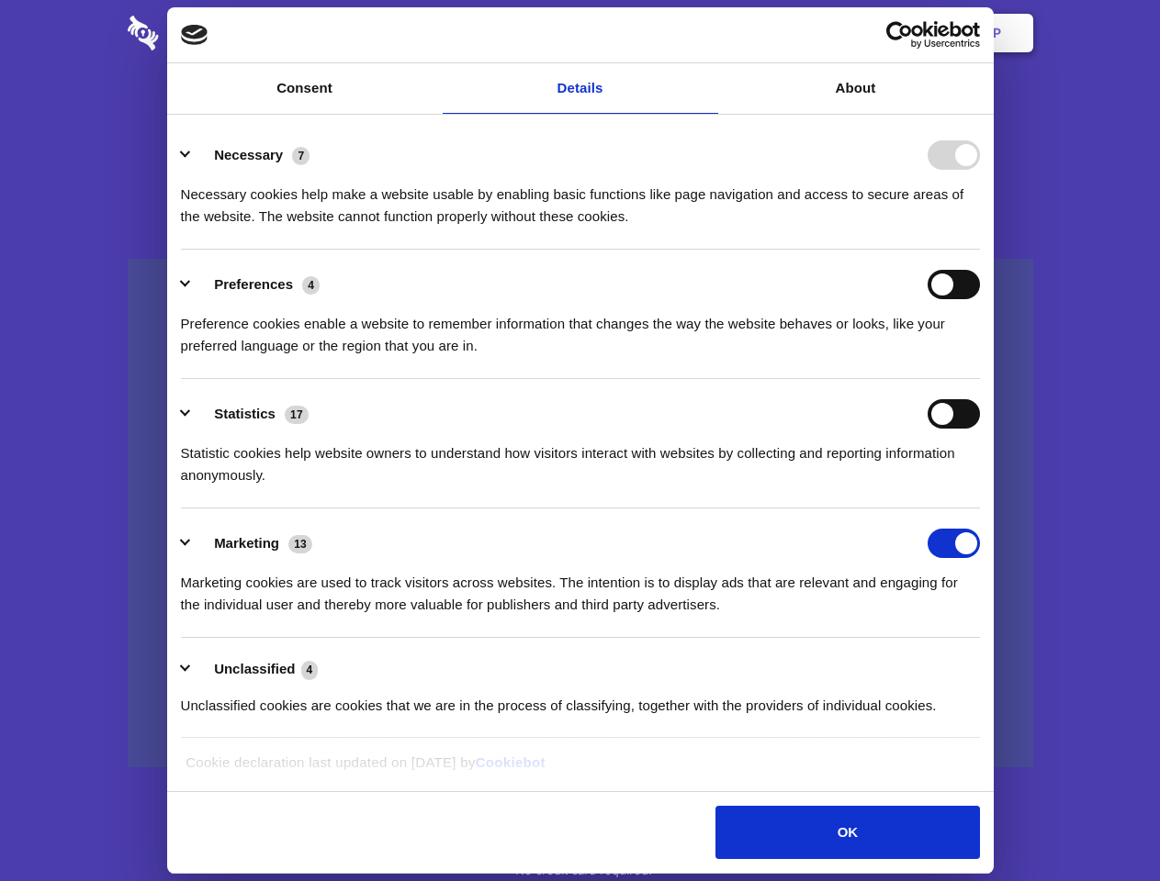 The height and width of the screenshot is (881, 1160). I want to click on label: Necessary, so click(248, 154).